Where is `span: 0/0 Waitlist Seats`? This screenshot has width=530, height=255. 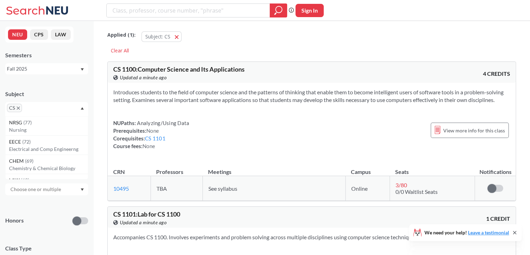
span: 0/0 Waitlist Seats is located at coordinates (417, 191).